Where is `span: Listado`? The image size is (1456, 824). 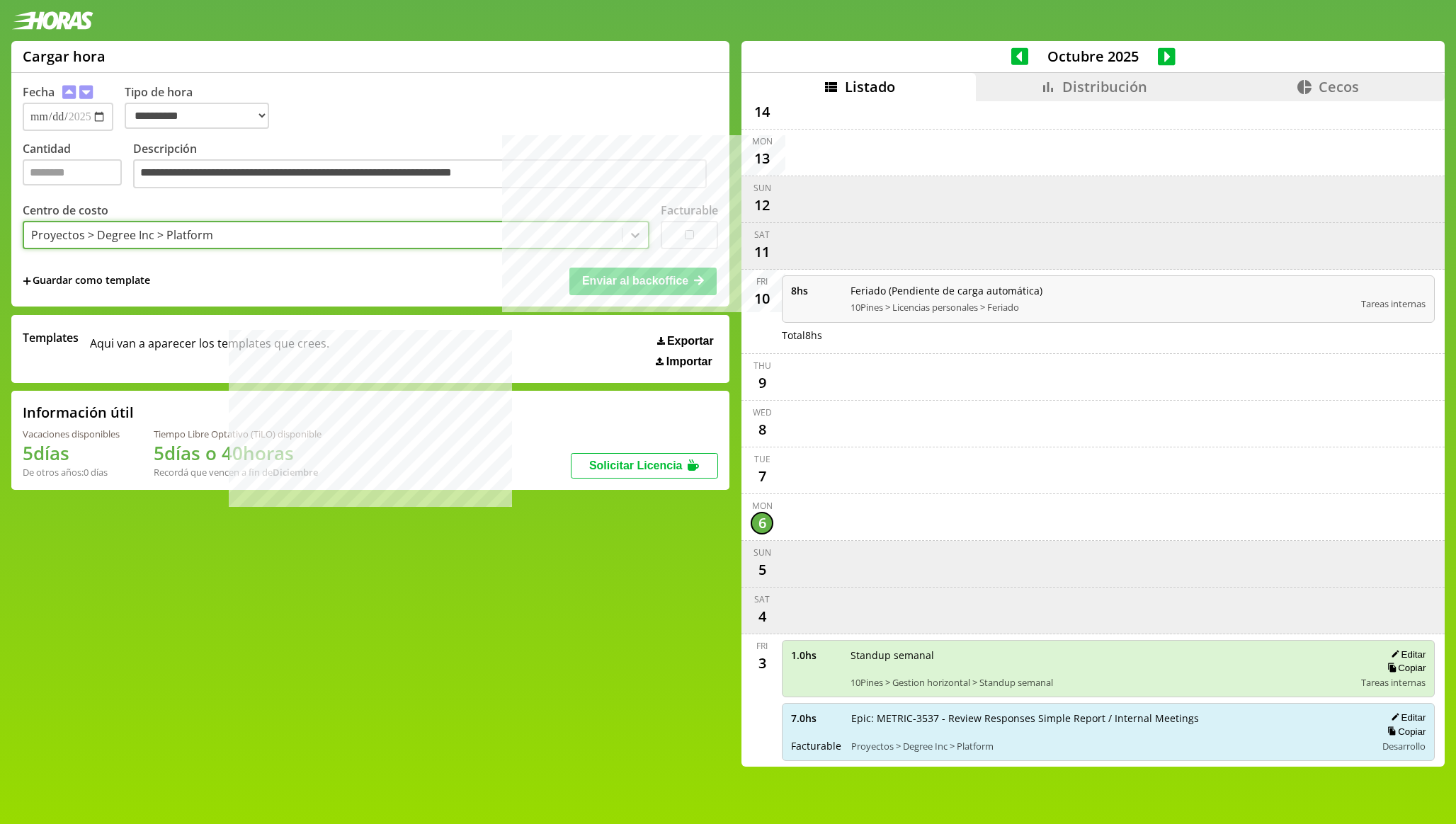 span: Listado is located at coordinates (870, 86).